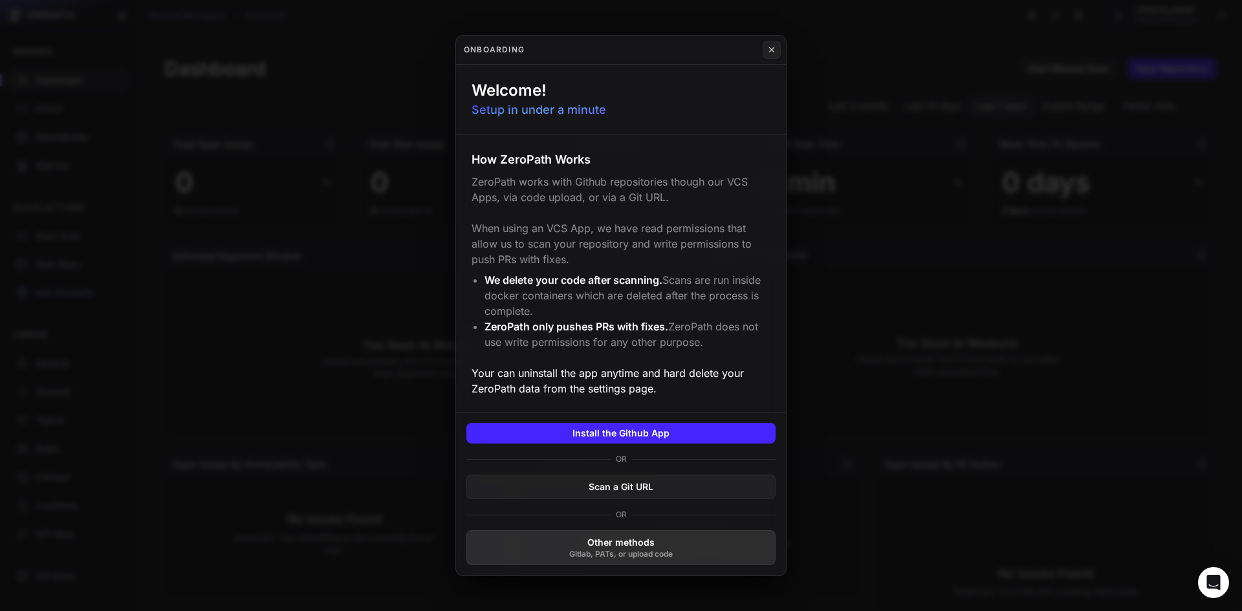  I want to click on p: ZeroPath works with Github repositories though our VCS Apps, via code upload, or via a Git URL. W..., so click(621, 221).